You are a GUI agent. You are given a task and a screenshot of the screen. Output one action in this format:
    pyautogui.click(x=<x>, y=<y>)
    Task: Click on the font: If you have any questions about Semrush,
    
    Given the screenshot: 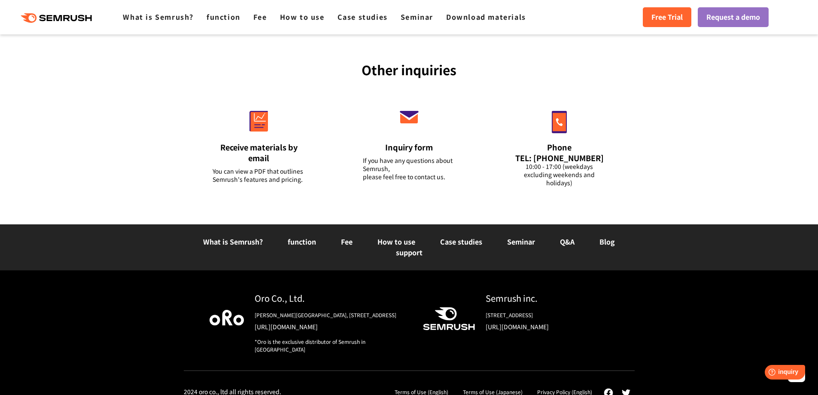 What is the action you would take?
    pyautogui.click(x=408, y=164)
    